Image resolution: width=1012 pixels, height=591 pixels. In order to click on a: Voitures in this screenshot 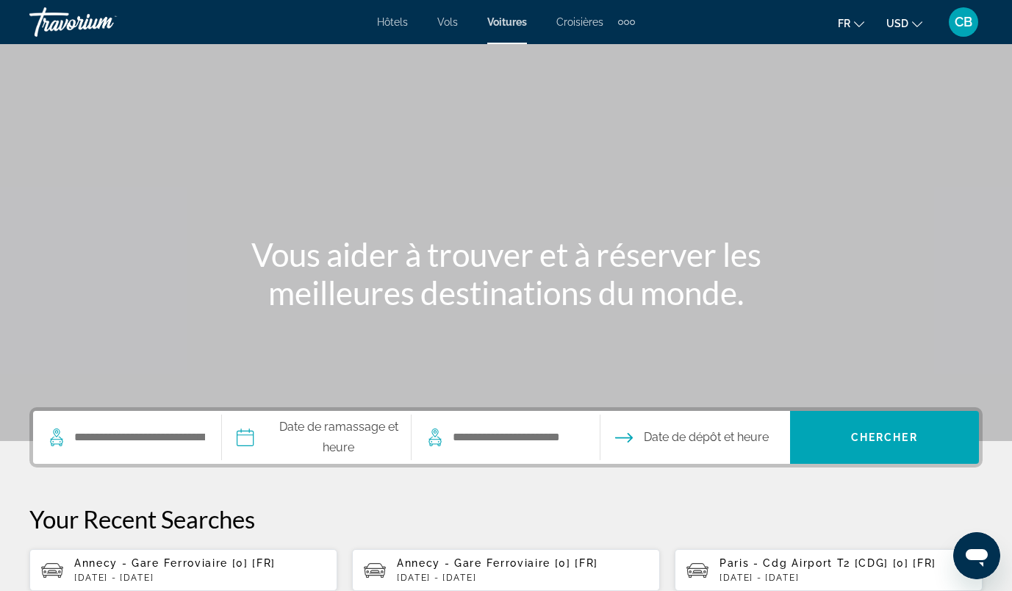, I will do `click(507, 22)`.